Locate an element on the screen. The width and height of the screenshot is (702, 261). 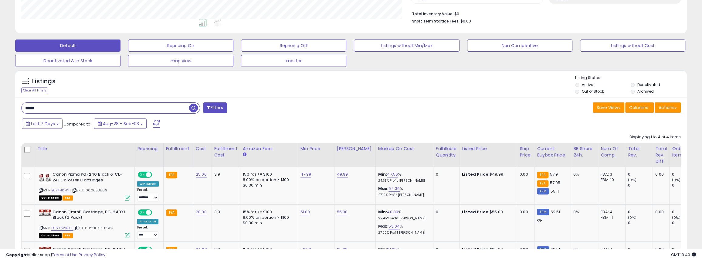
div: Ship Price is located at coordinates (526, 152).